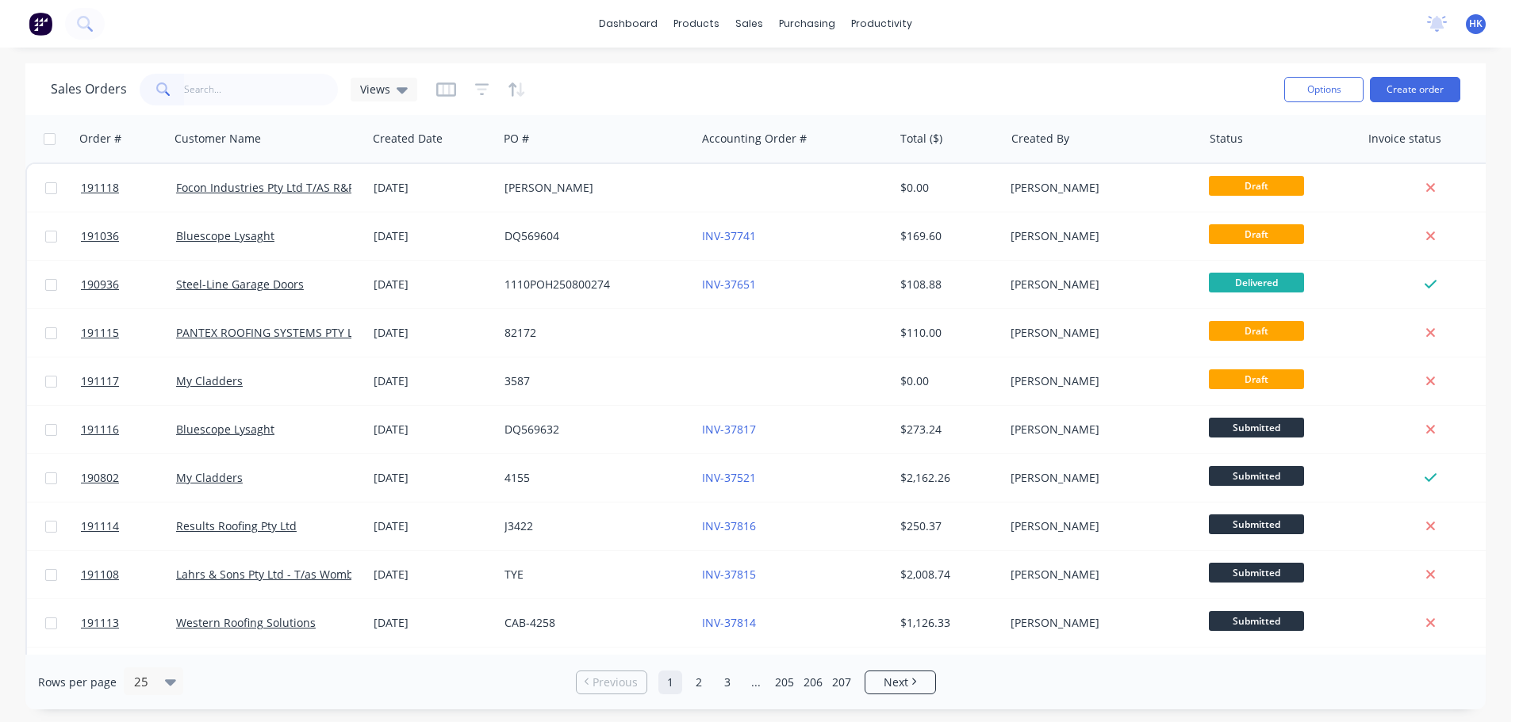  I want to click on div: $0.00, so click(946, 381).